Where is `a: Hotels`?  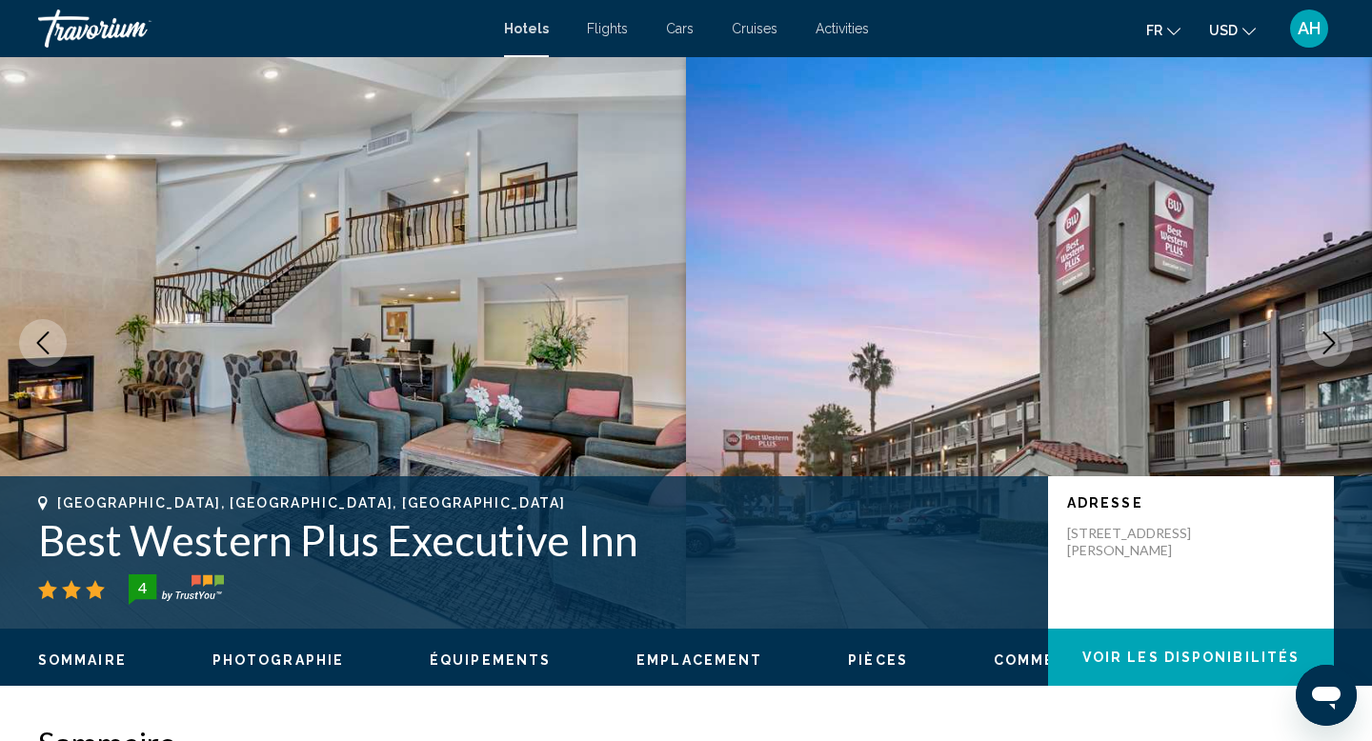
a: Hotels is located at coordinates (526, 29).